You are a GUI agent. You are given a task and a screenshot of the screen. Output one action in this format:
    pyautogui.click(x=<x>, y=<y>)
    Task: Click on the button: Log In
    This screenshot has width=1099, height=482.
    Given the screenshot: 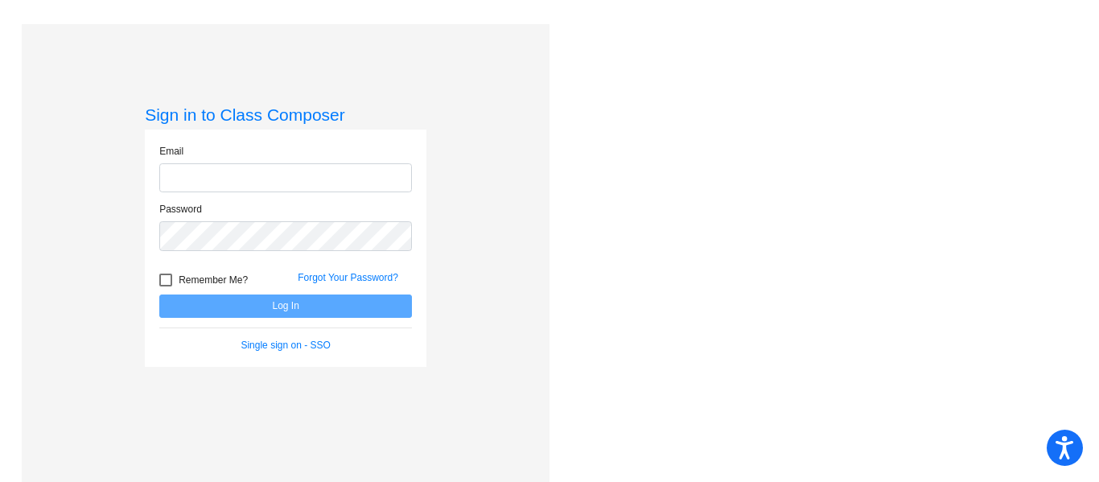 What is the action you would take?
    pyautogui.click(x=286, y=306)
    